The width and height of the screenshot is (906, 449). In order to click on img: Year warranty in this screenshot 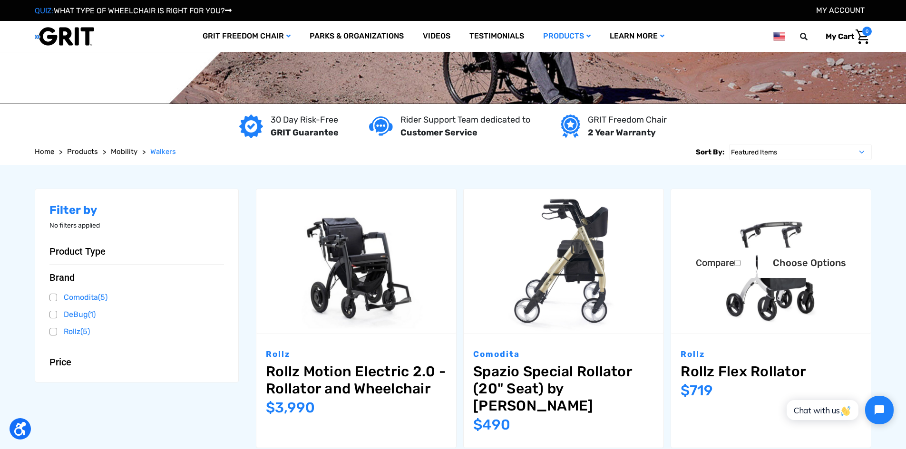, I will do `click(570, 126)`.